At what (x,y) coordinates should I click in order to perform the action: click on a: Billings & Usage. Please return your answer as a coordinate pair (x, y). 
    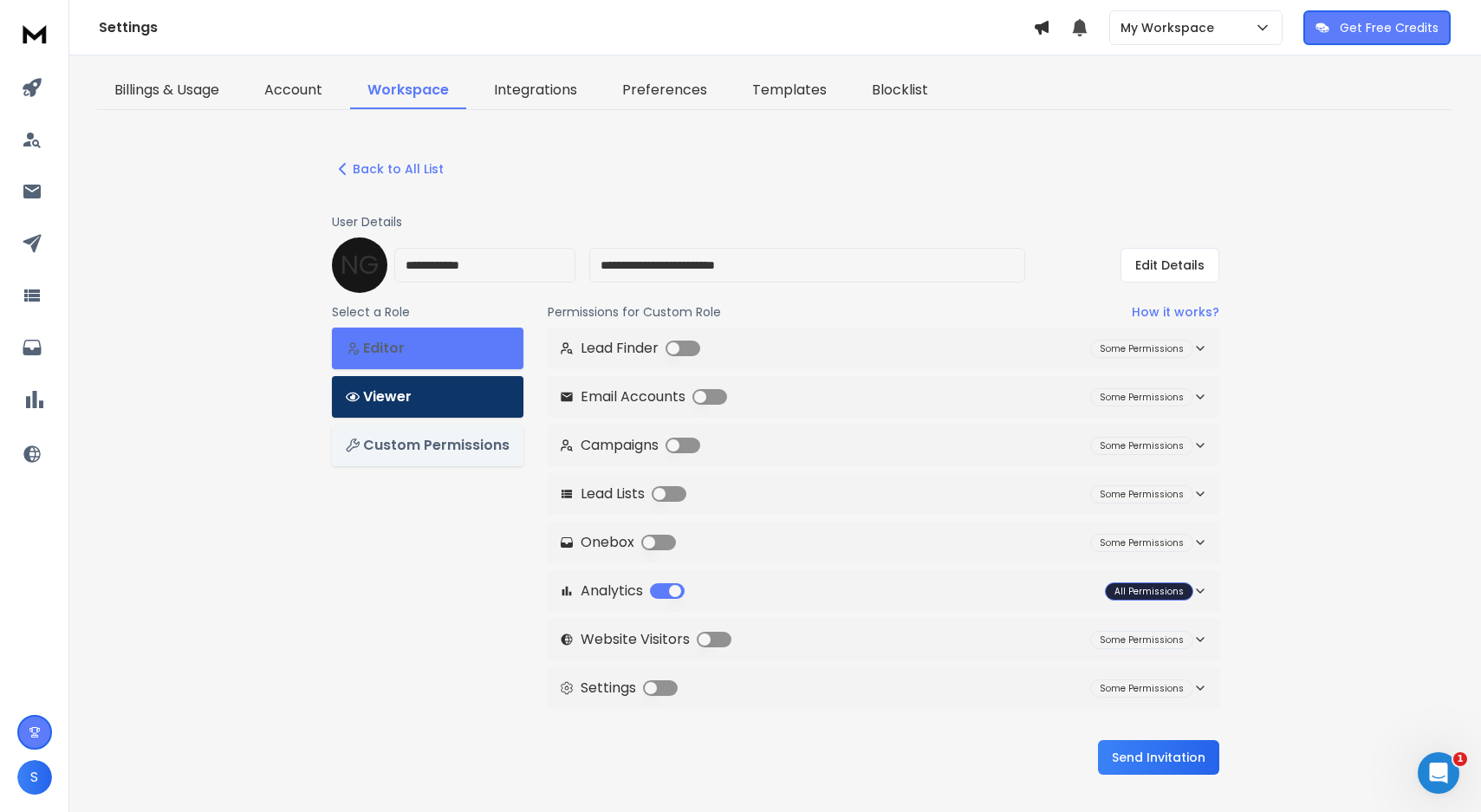
    Looking at the image, I should click on (166, 91).